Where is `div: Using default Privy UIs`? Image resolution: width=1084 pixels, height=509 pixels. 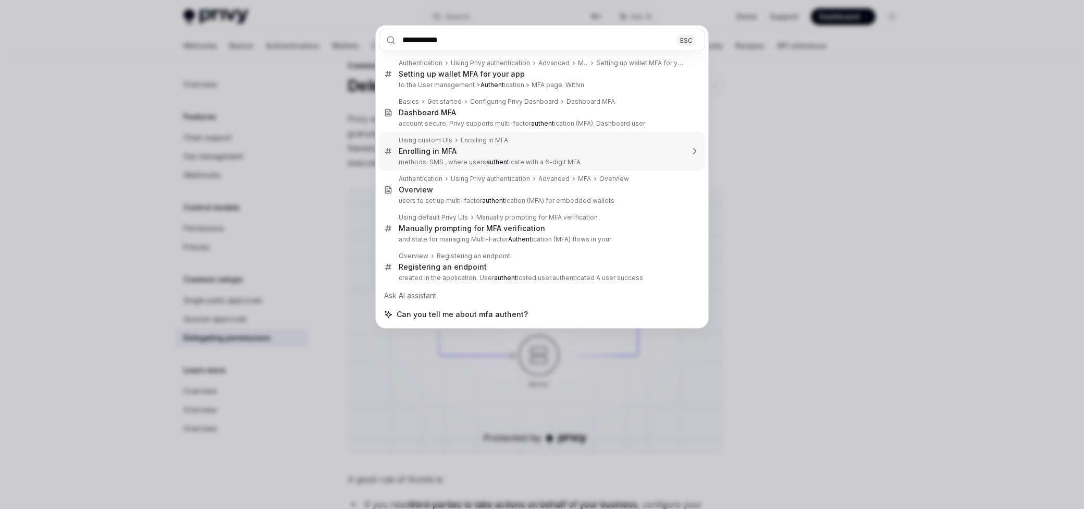 div: Using default Privy UIs is located at coordinates (433, 217).